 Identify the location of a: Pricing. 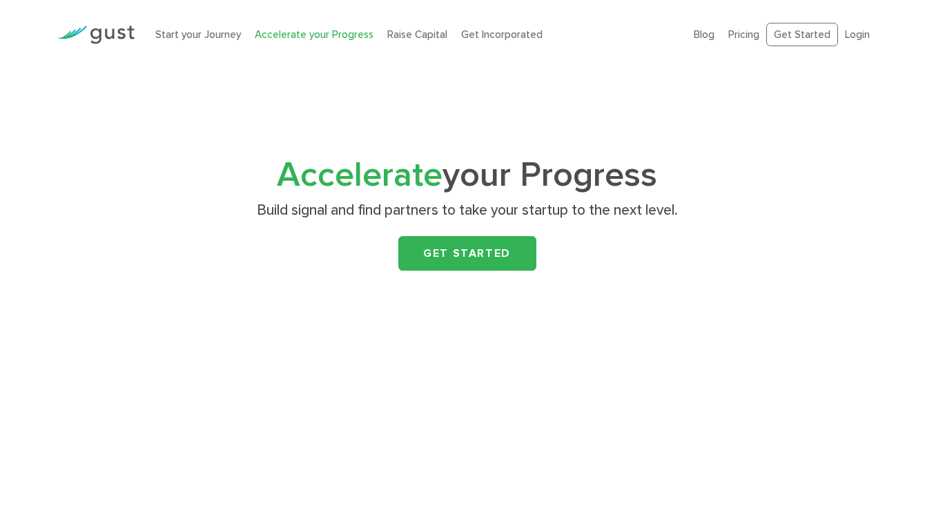
(744, 35).